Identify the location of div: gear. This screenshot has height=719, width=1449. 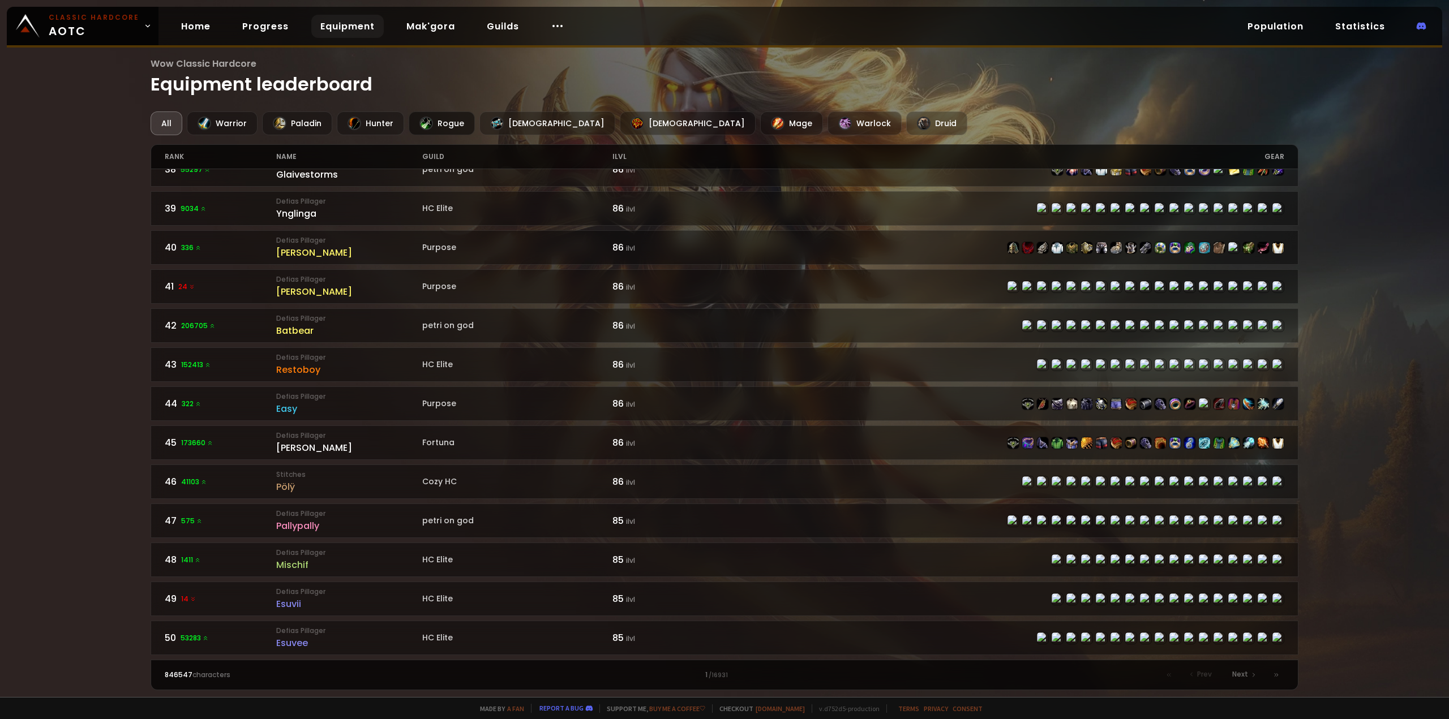
(1004, 157).